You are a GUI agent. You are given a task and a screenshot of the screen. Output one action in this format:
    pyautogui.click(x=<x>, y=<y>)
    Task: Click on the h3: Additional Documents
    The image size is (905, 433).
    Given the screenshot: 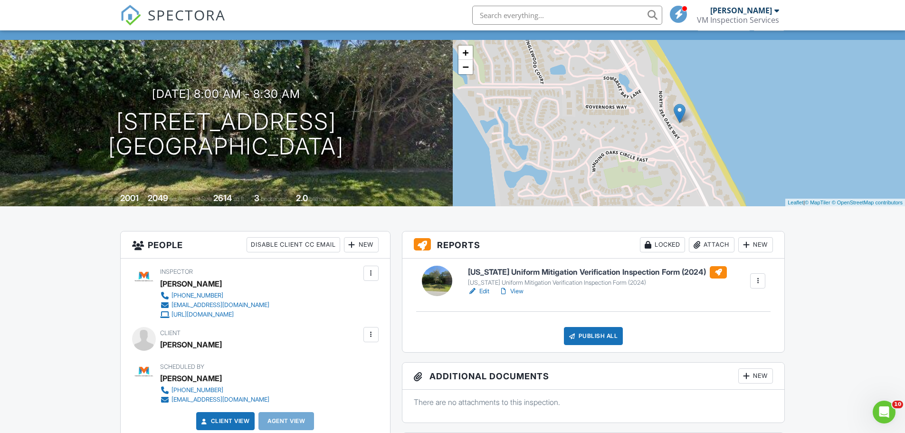 What is the action you would take?
    pyautogui.click(x=593, y=376)
    